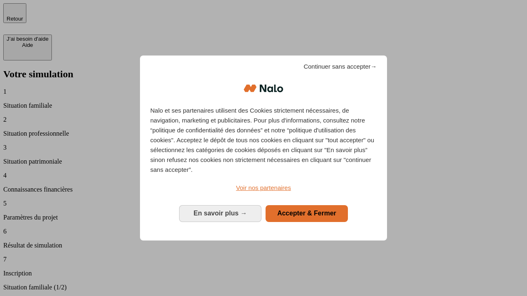 This screenshot has width=527, height=296. What do you see at coordinates (263, 188) in the screenshot?
I see `a: Voir nos partenaires` at bounding box center [263, 188].